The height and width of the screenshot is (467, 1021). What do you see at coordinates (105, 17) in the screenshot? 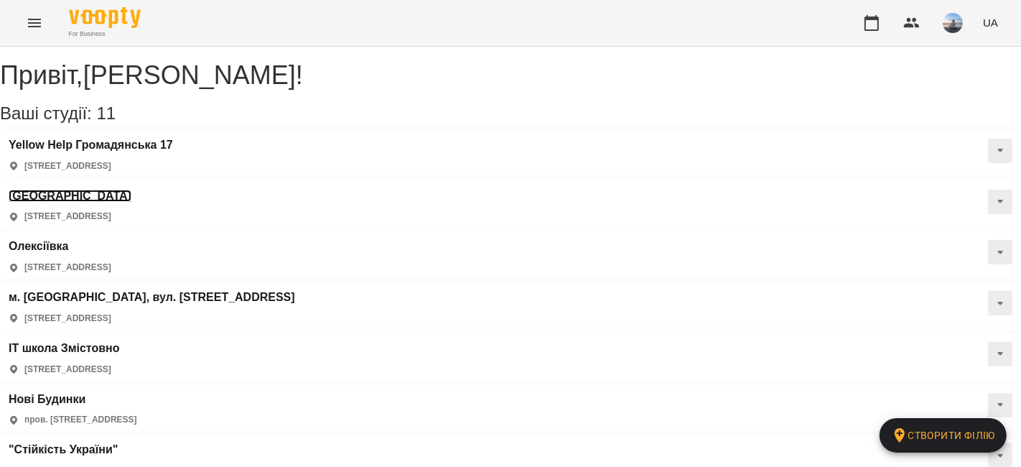
I see `img: Voopty Logo` at bounding box center [105, 17].